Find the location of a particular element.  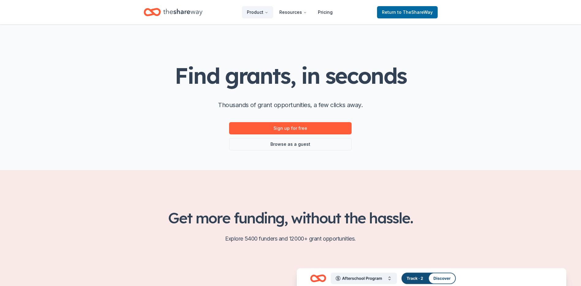

a: Returnto TheShareWay is located at coordinates (408, 12).